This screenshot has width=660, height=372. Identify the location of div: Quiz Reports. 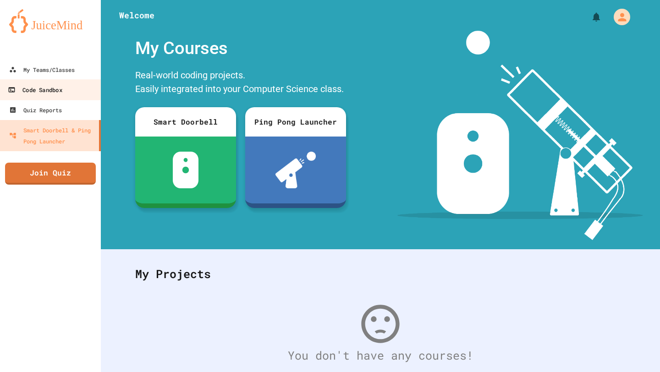
(35, 110).